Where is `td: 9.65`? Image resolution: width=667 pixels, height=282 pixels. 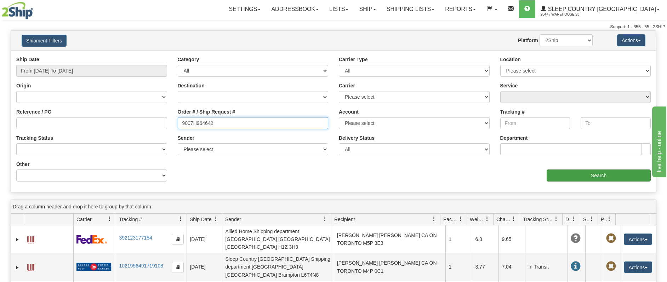
td: 9.65 is located at coordinates (511, 239).